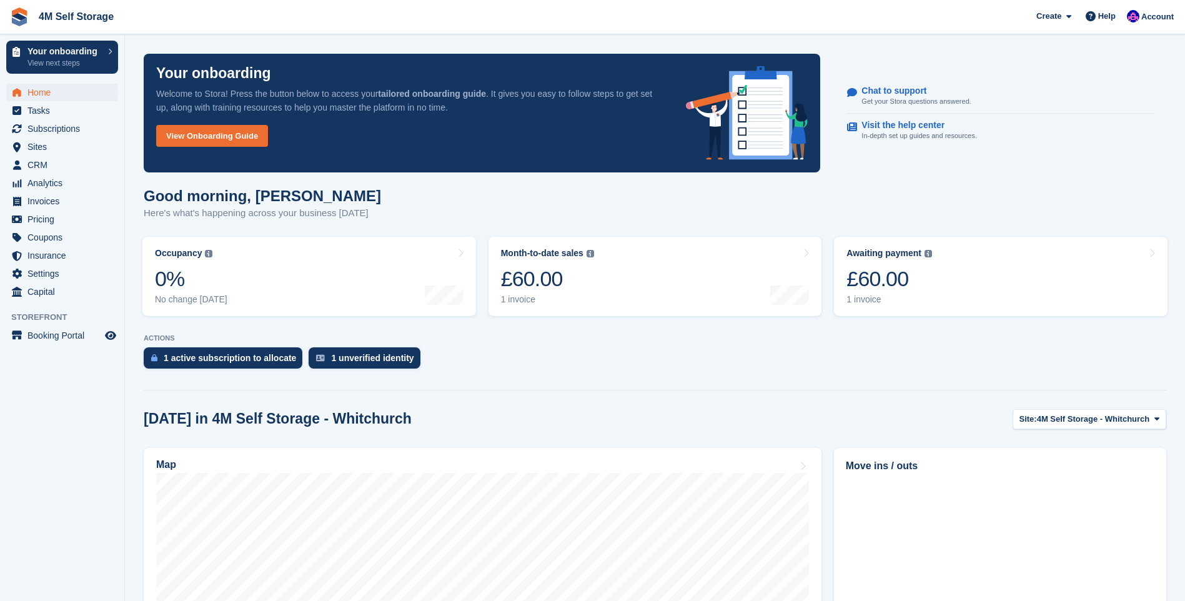 The image size is (1185, 601). Describe the element at coordinates (65, 237) in the screenshot. I see `span: Coupons` at that location.